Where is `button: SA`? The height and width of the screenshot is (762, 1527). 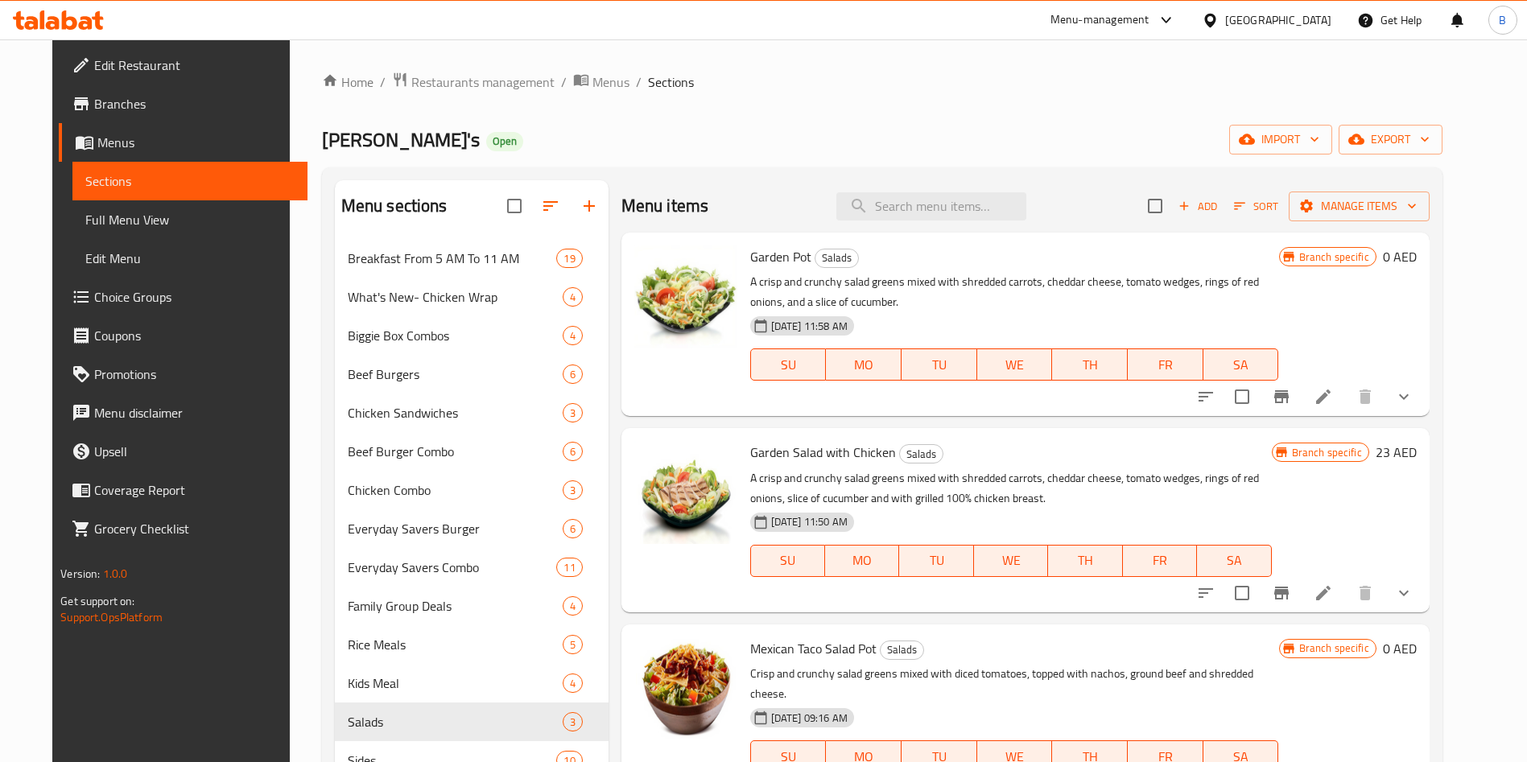 button: SA is located at coordinates (1234, 561).